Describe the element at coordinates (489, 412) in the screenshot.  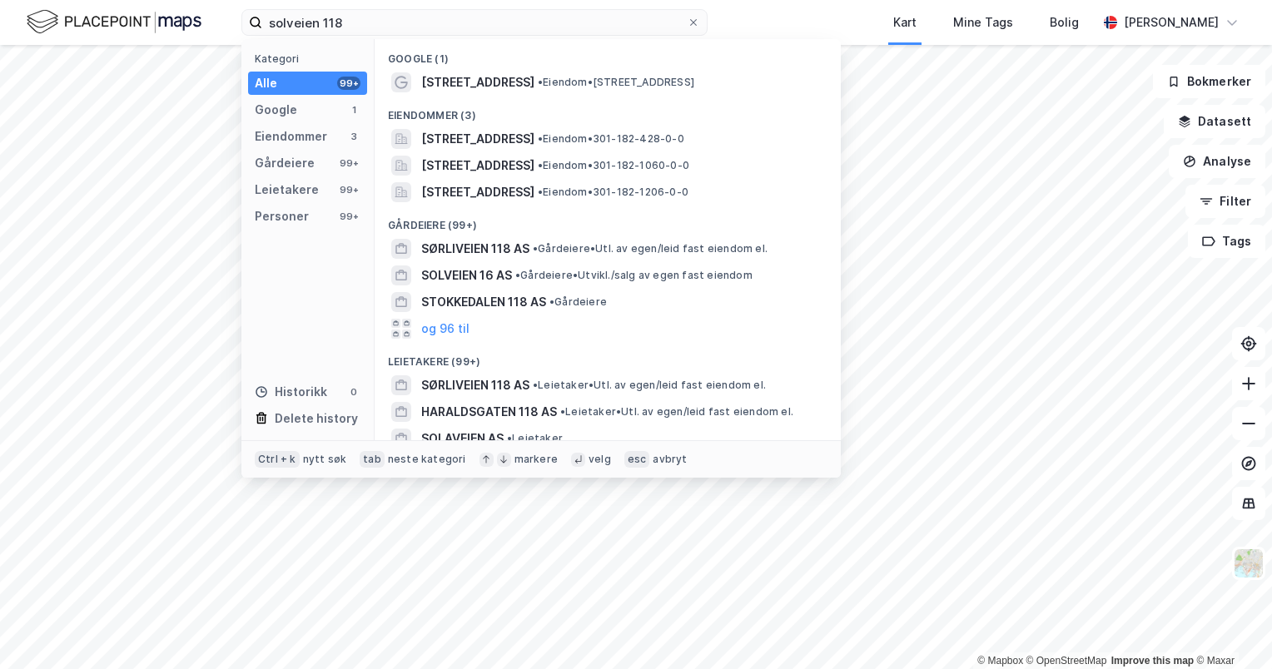
I see `span: HARALDSGATEN 118 AS` at that location.